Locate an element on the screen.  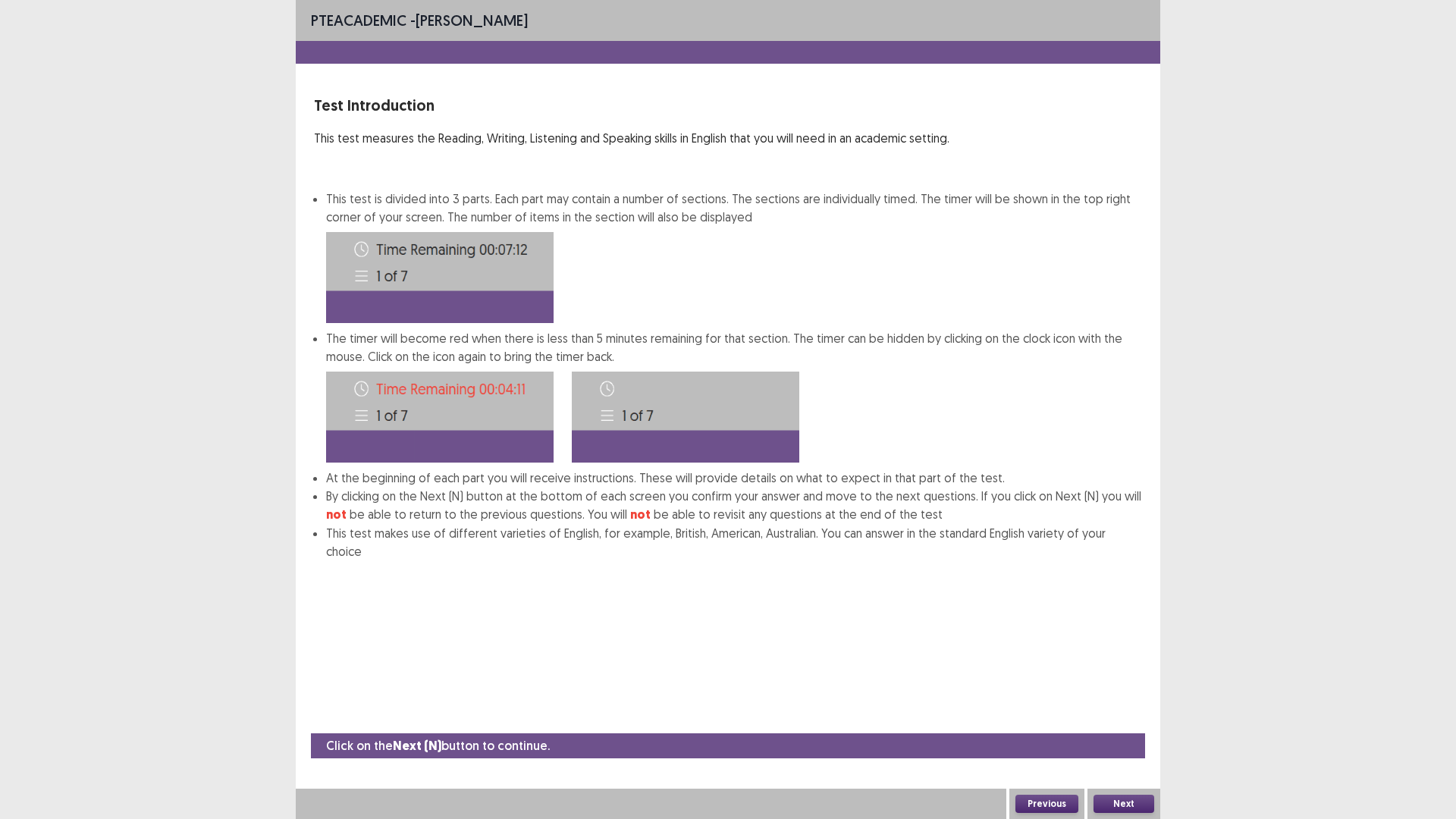
strong: Next (N) is located at coordinates (417, 746).